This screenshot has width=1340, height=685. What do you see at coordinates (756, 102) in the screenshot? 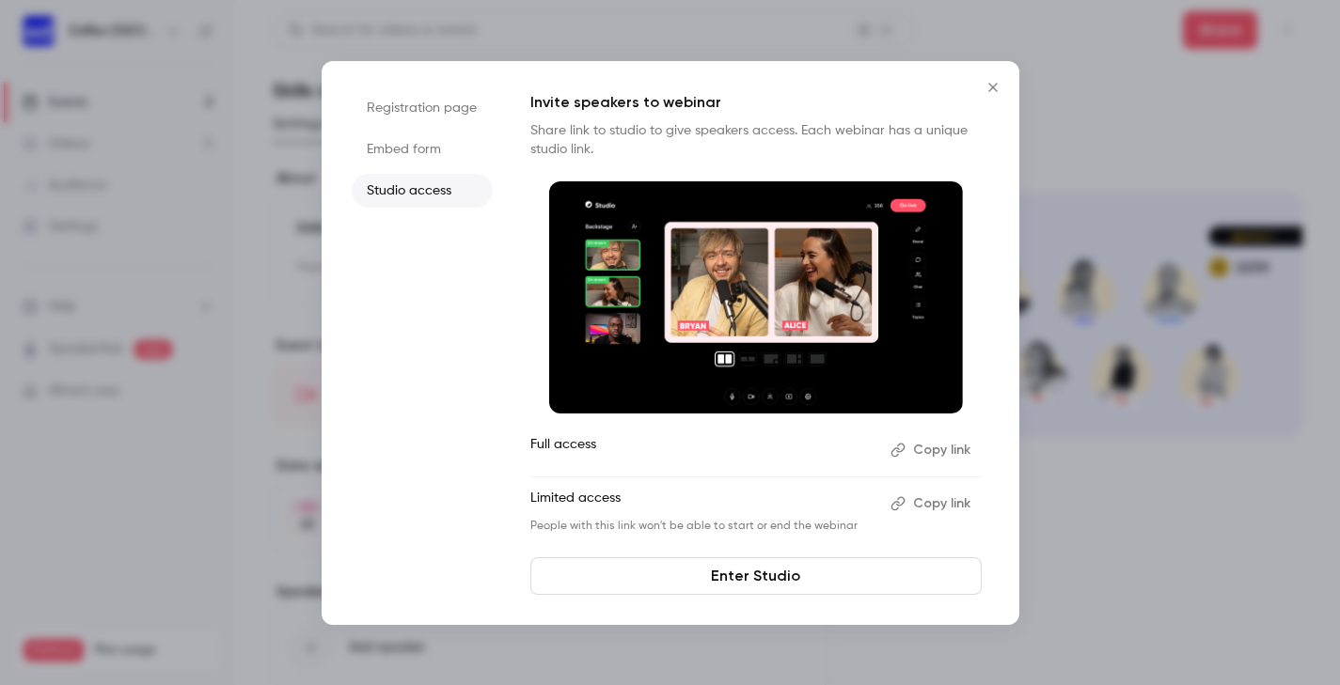
I see `p: Invite speakers to webinar` at bounding box center [756, 102].